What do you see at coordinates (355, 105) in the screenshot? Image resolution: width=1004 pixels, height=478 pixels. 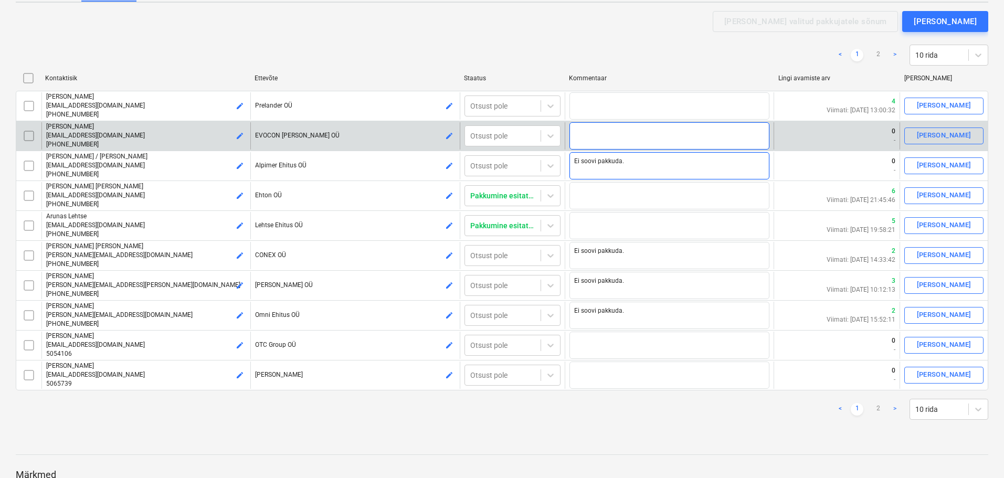 I see `p: Prelander OÜ` at bounding box center [355, 105].